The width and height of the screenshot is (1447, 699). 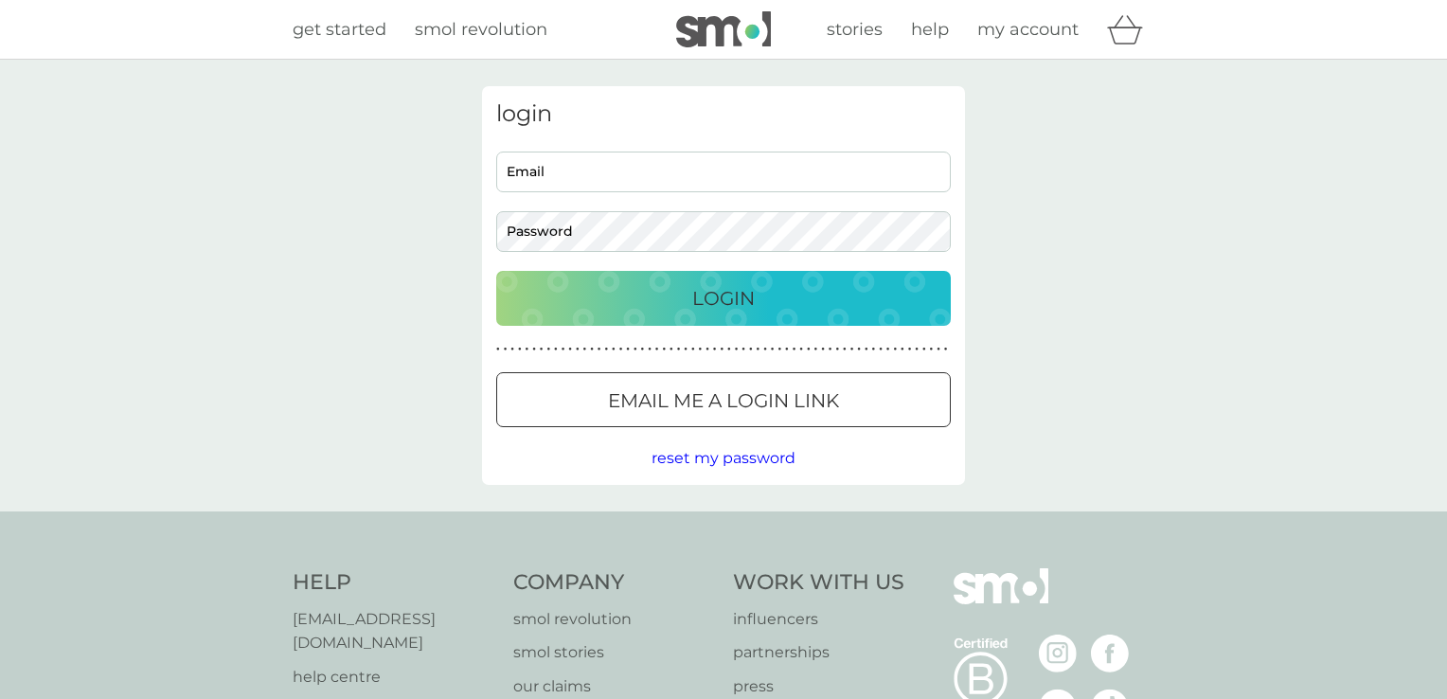 What do you see at coordinates (854, 29) in the screenshot?
I see `a: stories` at bounding box center [854, 29].